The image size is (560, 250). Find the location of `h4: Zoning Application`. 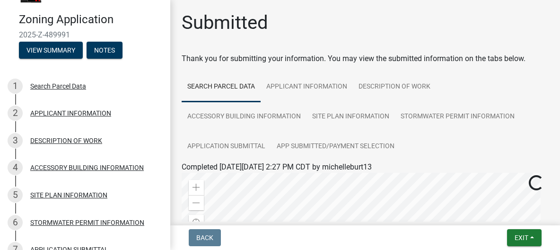

h4: Zoning Application is located at coordinates (91, 19).